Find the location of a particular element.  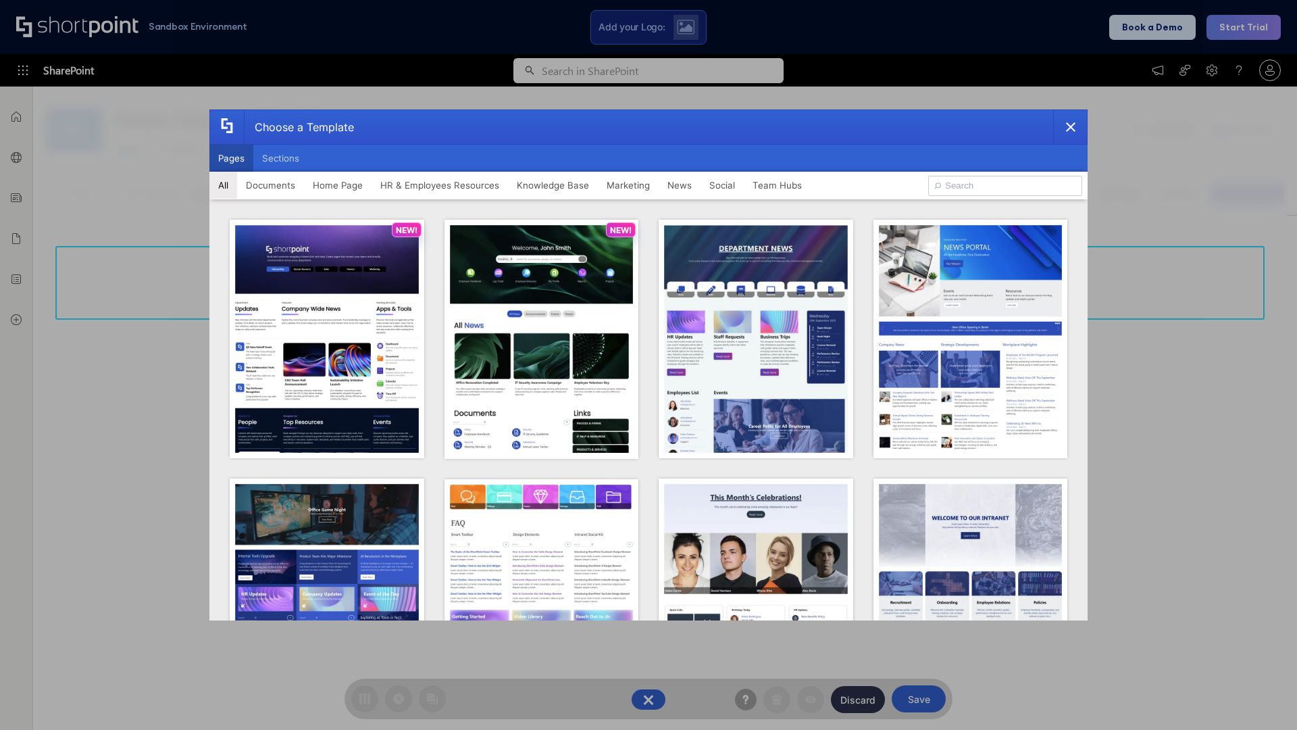

button: Social is located at coordinates (722, 185).